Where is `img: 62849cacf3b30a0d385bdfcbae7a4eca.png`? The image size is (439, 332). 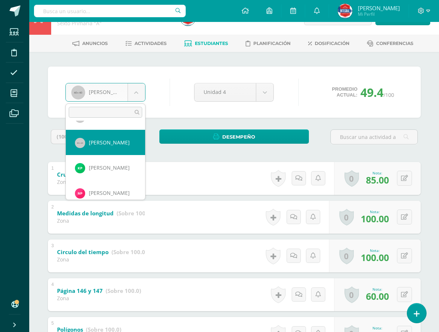
img: 62849cacf3b30a0d385bdfcbae7a4eca.png is located at coordinates (80, 193).